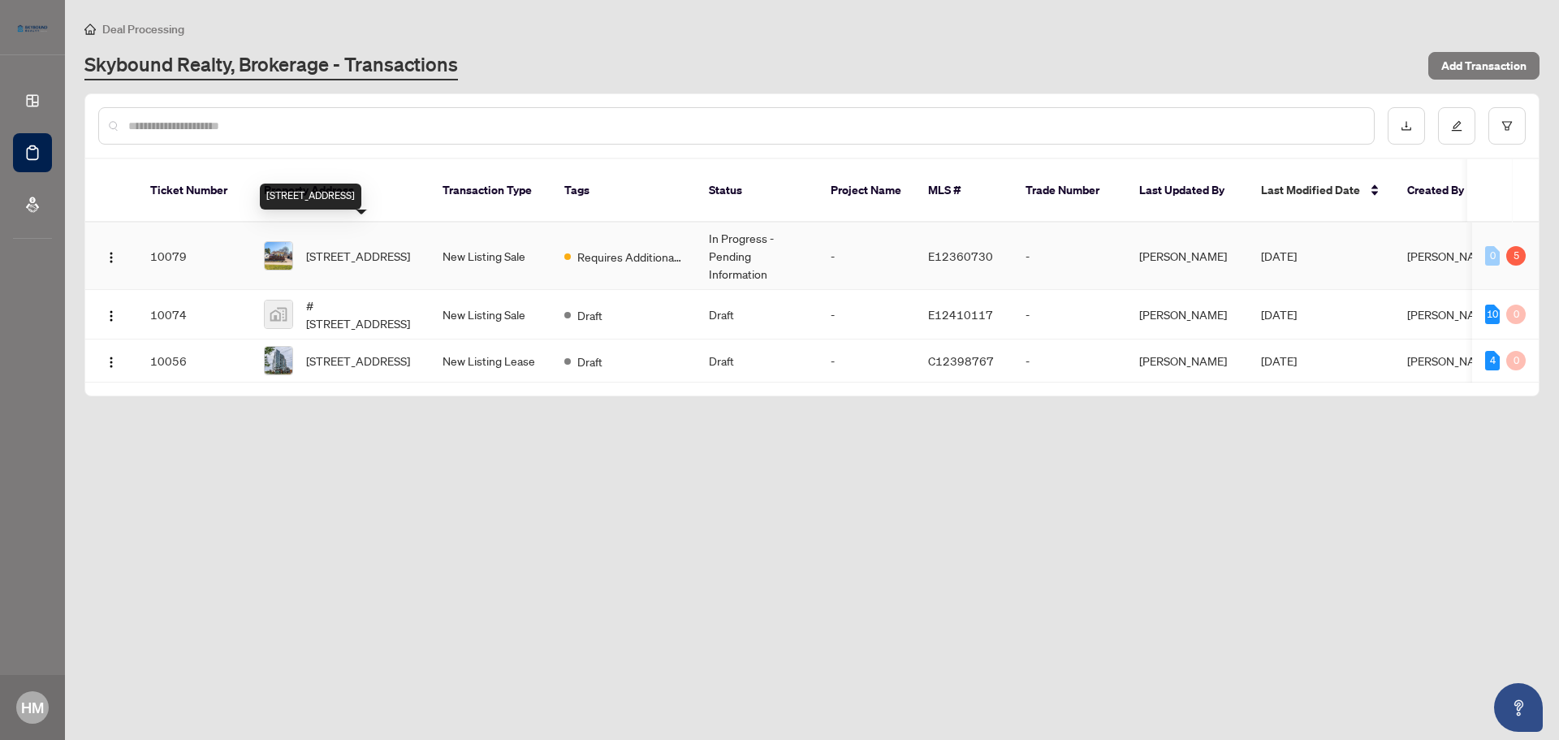 Image resolution: width=1559 pixels, height=740 pixels. Describe the element at coordinates (1519, 707) in the screenshot. I see `button: Open asap` at that location.